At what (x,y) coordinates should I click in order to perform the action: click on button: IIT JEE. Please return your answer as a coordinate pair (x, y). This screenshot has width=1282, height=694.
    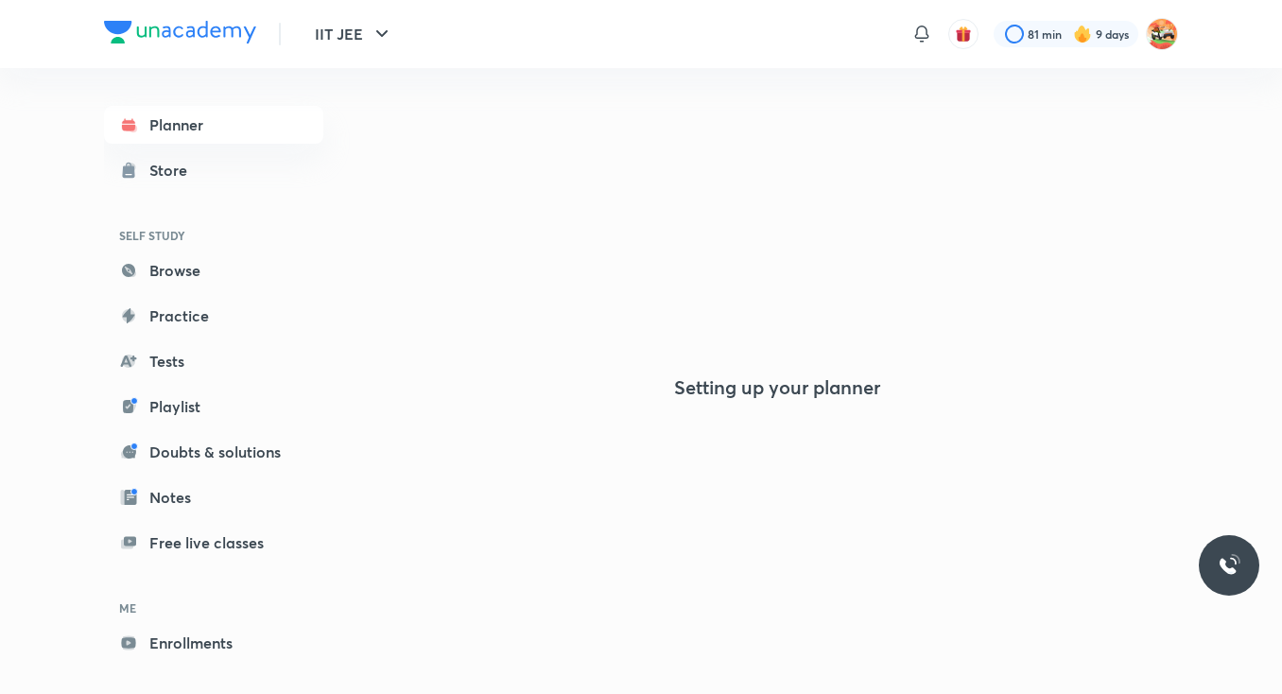
    Looking at the image, I should click on (354, 34).